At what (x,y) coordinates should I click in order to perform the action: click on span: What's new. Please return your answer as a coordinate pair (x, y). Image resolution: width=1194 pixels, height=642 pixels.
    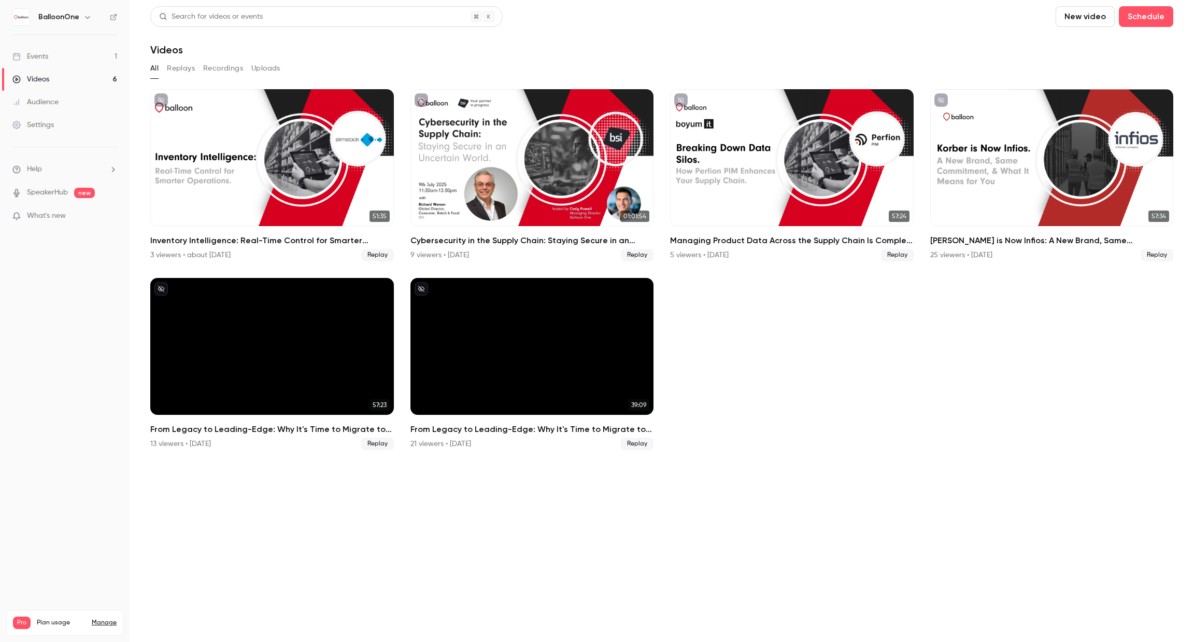
    Looking at the image, I should click on (46, 216).